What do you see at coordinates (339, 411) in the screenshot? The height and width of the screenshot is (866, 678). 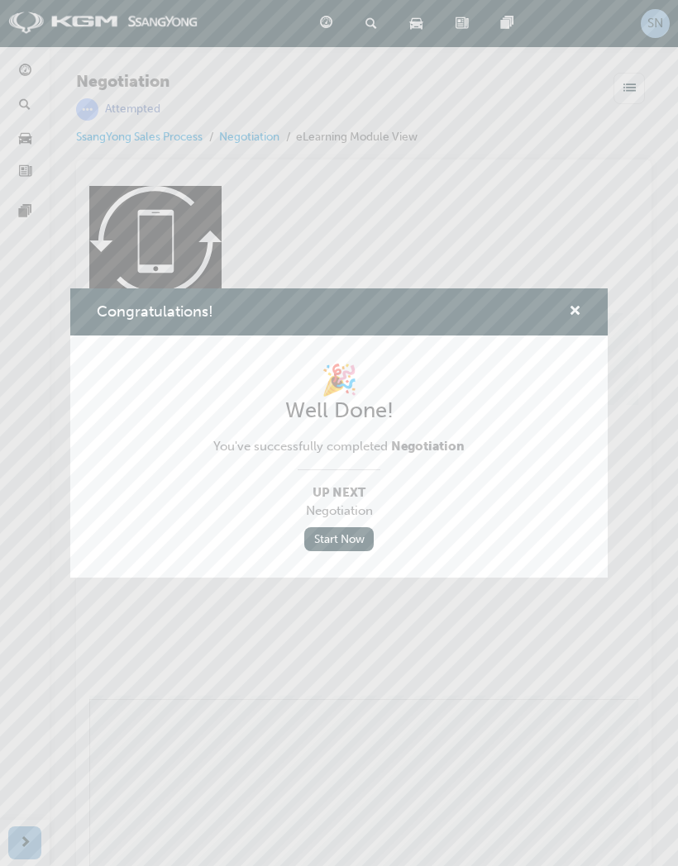 I see `h2: Well Done!` at bounding box center [339, 411].